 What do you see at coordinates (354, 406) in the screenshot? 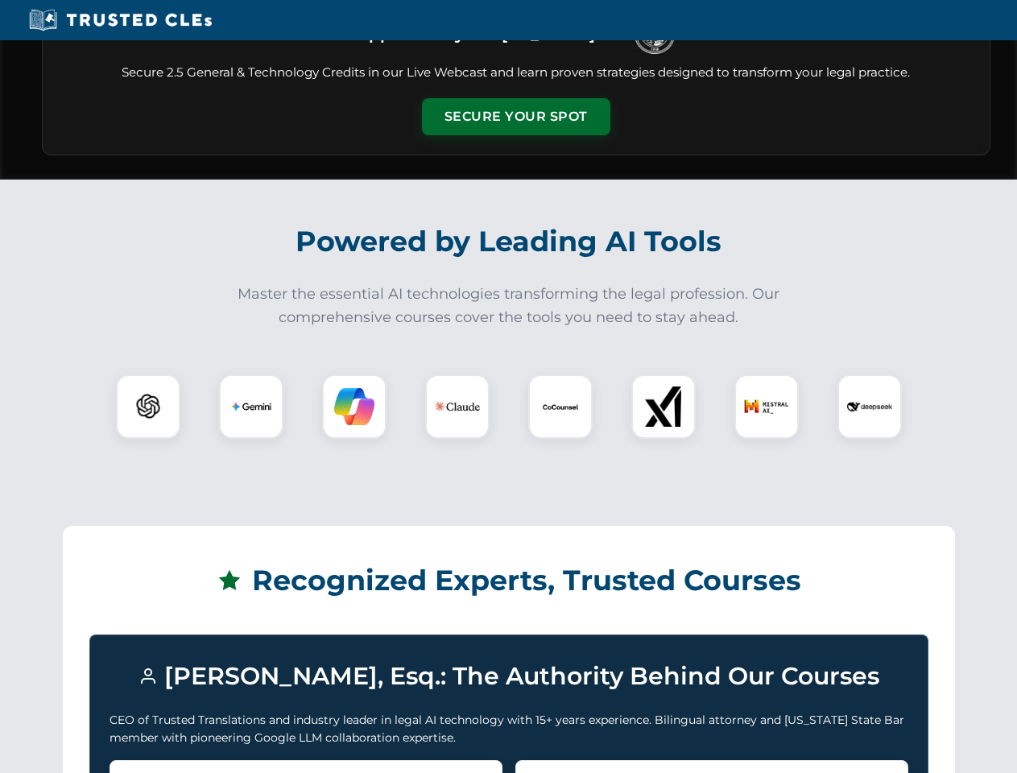
I see `img: Copilot Logo` at bounding box center [354, 406].